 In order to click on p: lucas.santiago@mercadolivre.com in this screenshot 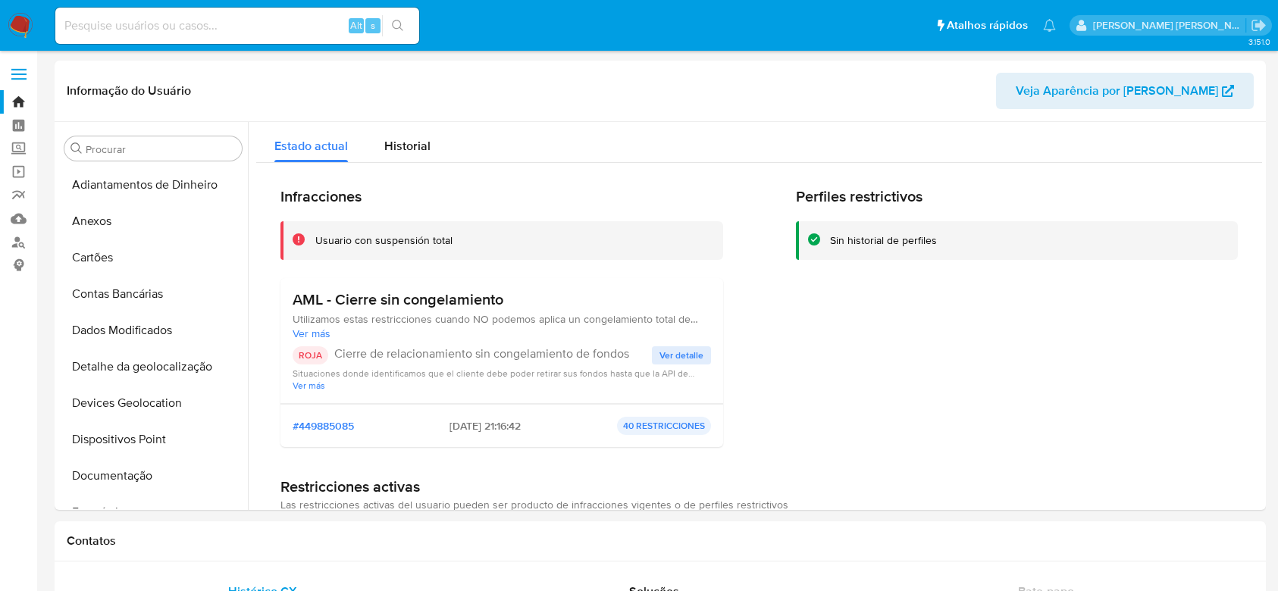, I will do `click(1170, 25)`.